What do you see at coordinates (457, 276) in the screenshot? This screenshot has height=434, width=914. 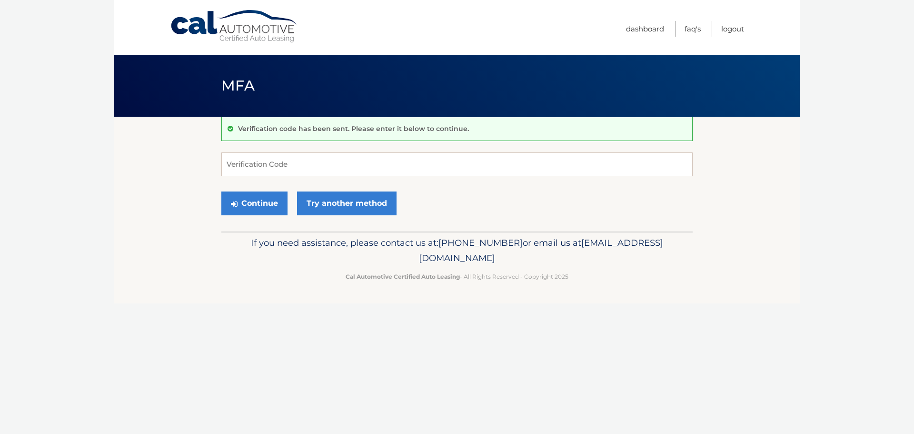 I see `p: - All Rights Reserved - Copyright 2025` at bounding box center [457, 276].